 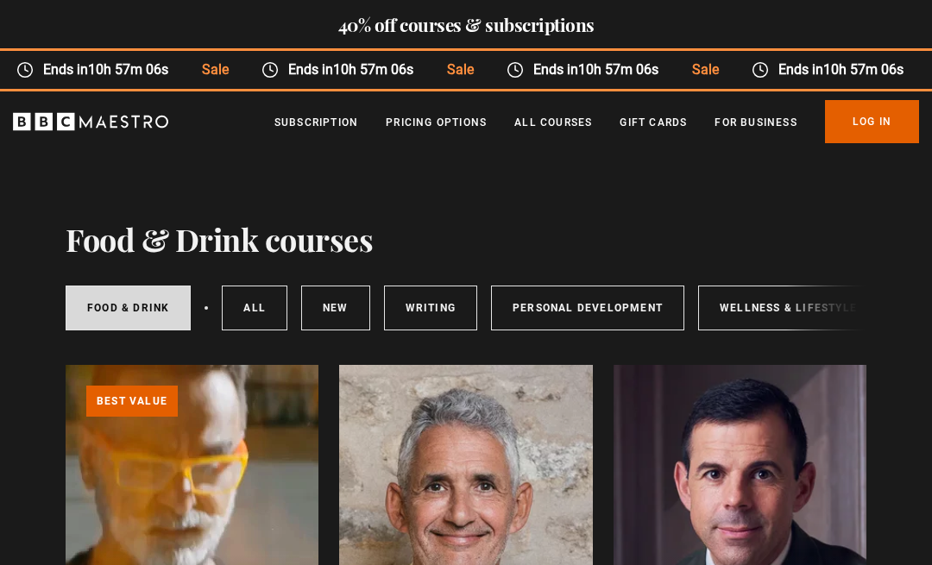 What do you see at coordinates (128, 308) in the screenshot?
I see `a: Food & Drink` at bounding box center [128, 308].